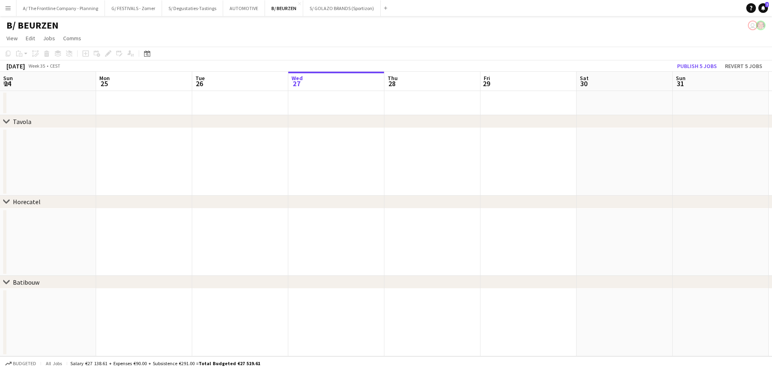  What do you see at coordinates (72, 38) in the screenshot?
I see `a: Comms` at bounding box center [72, 38].